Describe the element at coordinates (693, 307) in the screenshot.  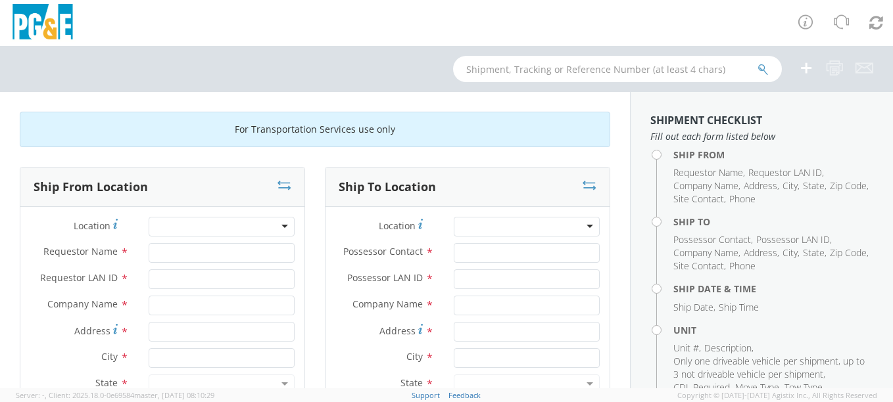
I see `span: Ship Date` at that location.